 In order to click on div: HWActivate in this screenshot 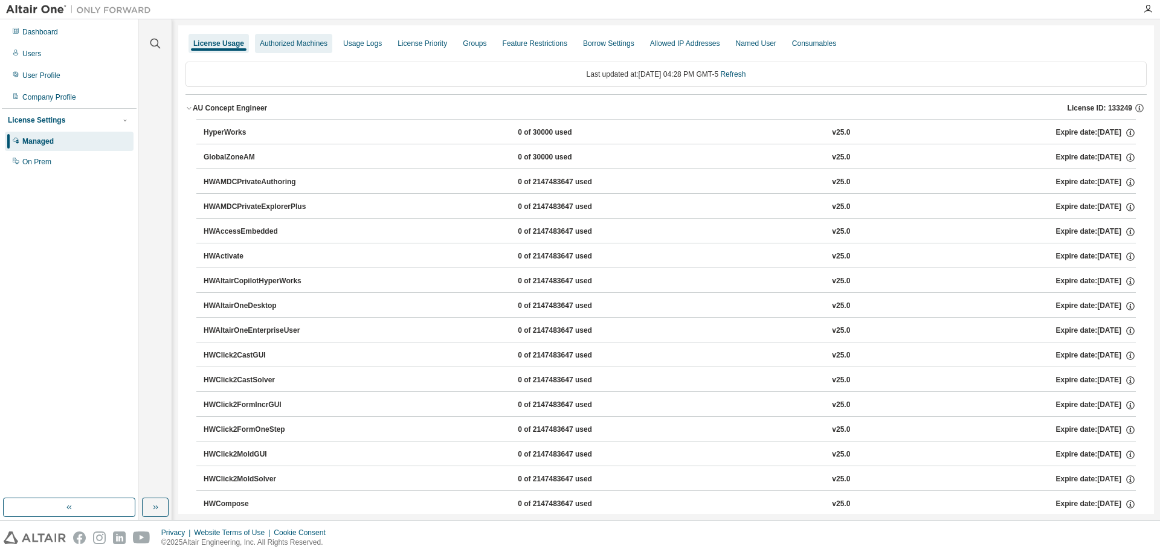, I will do `click(258, 257)`.